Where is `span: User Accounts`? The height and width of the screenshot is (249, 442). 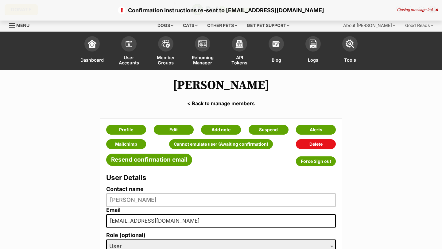
span: User Accounts is located at coordinates (129, 60).